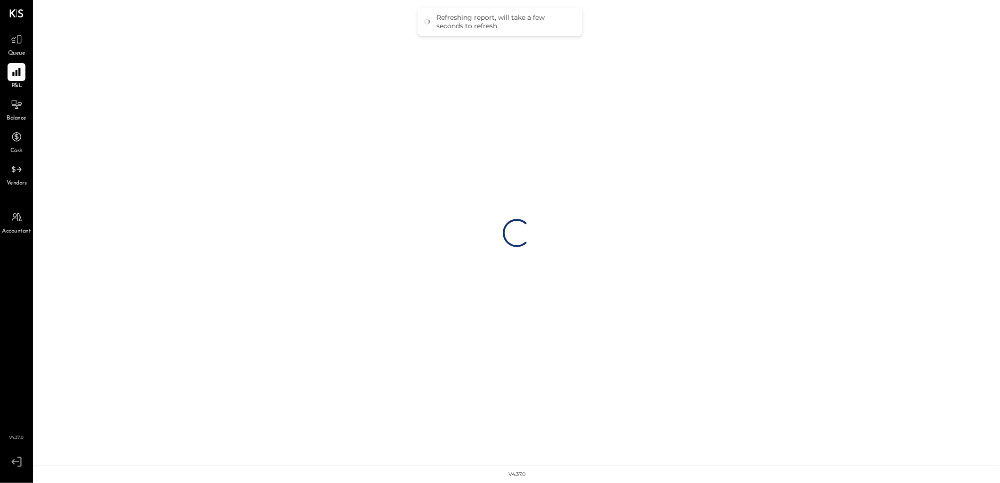 Image resolution: width=1000 pixels, height=483 pixels. What do you see at coordinates (16, 54) in the screenshot?
I see `span: Queue` at bounding box center [16, 54].